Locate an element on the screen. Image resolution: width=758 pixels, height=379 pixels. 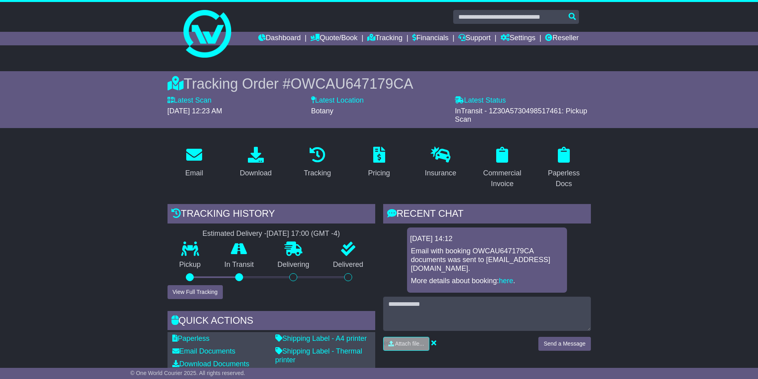
div: Tracking is located at coordinates (317, 173).